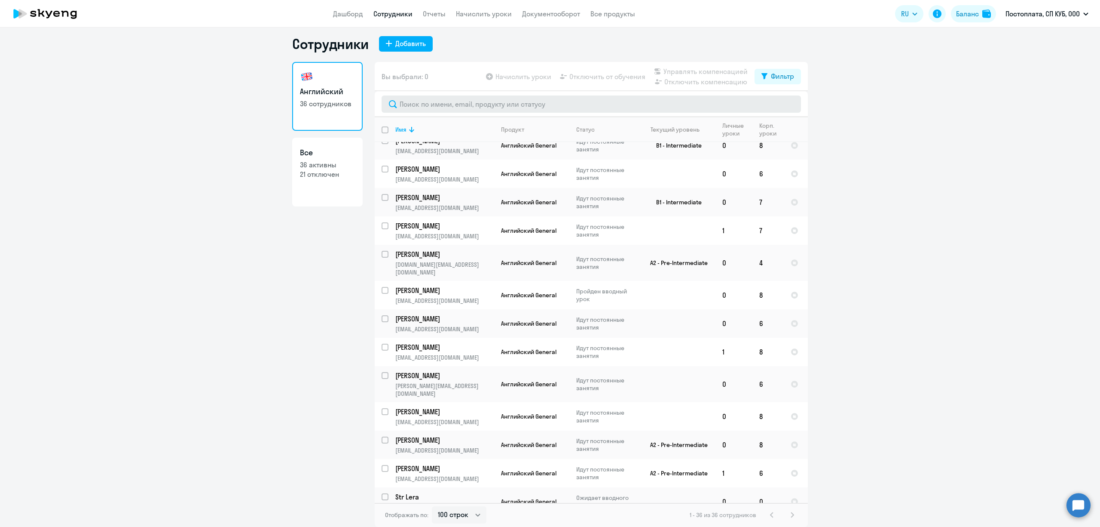 The width and height of the screenshot is (1100, 527). What do you see at coordinates (513, 129) in the screenshot?
I see `div: Продукт` at bounding box center [513, 129].